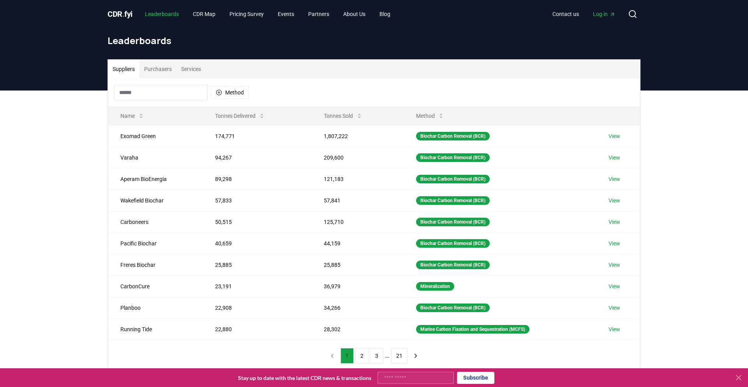 Image resolution: width=748 pixels, height=387 pixels. I want to click on button: Tonnes Sold, so click(343, 116).